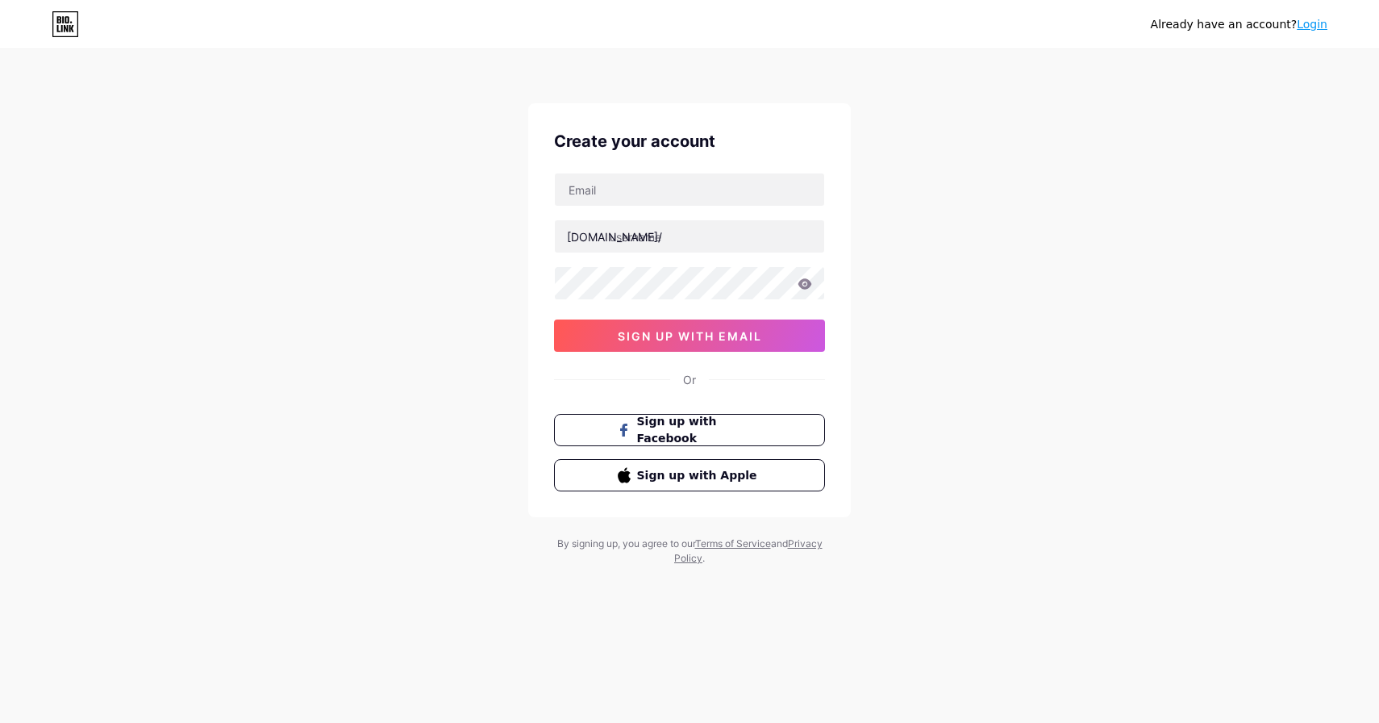 Image resolution: width=1379 pixels, height=723 pixels. I want to click on a: Sign up with Facebook, so click(690, 430).